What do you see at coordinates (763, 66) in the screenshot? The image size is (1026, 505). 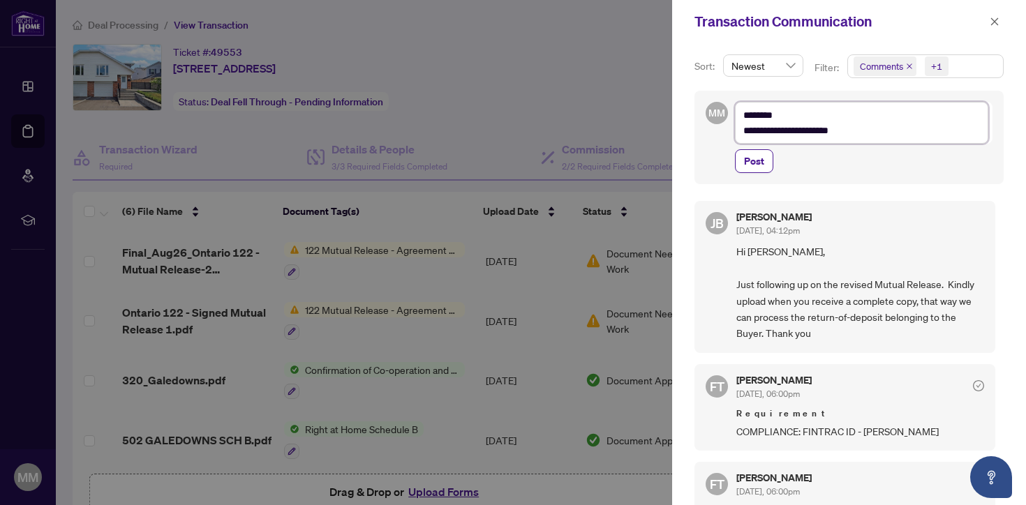 I see `span: Newest` at bounding box center [763, 66].